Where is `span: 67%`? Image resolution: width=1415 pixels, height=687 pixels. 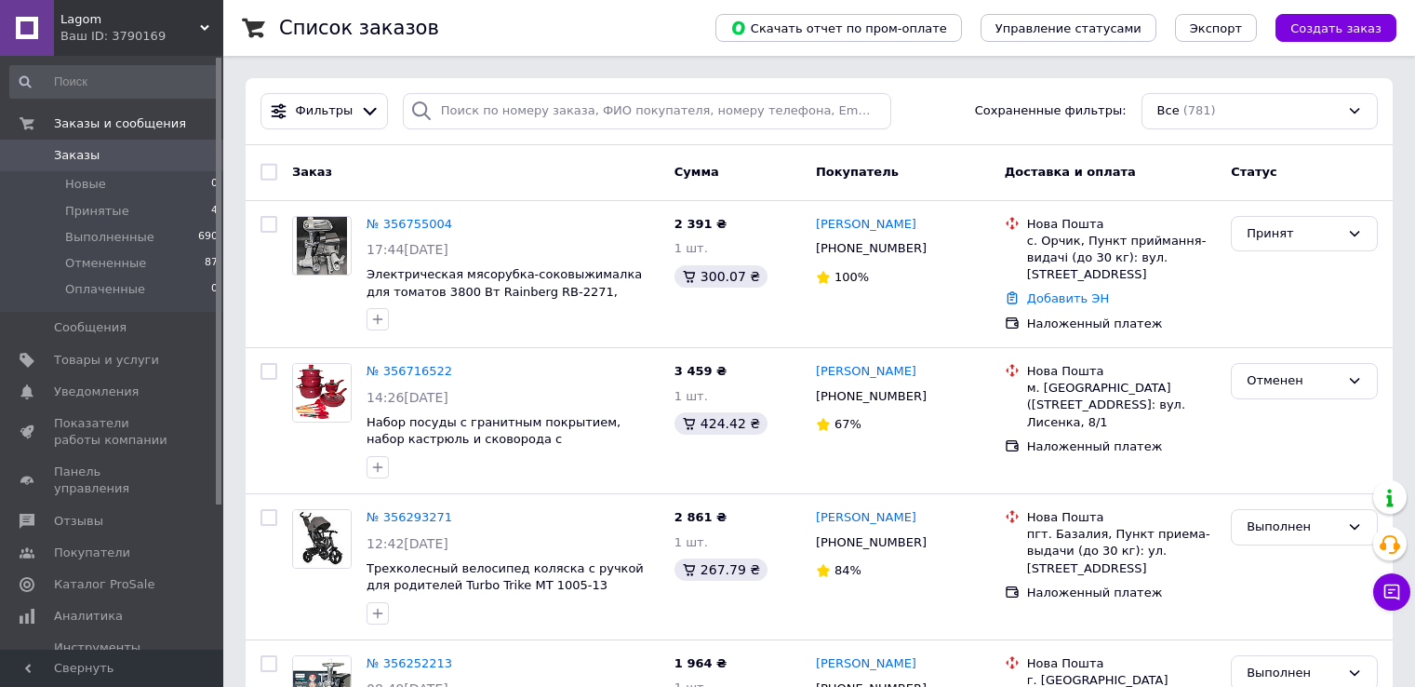
span: 67% is located at coordinates (847, 423).